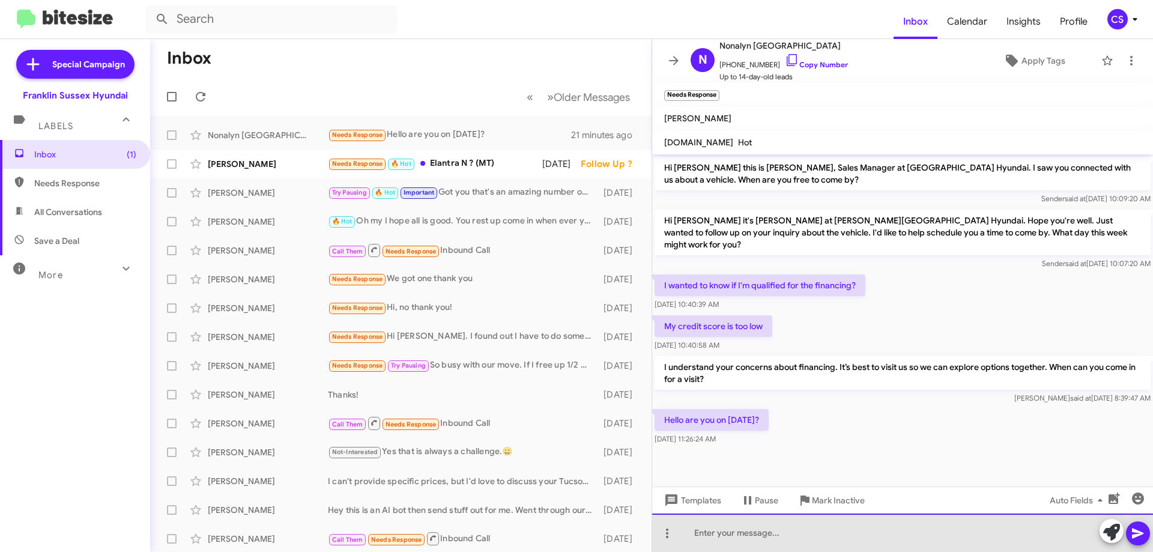  I want to click on a: Inbox, so click(916, 22).